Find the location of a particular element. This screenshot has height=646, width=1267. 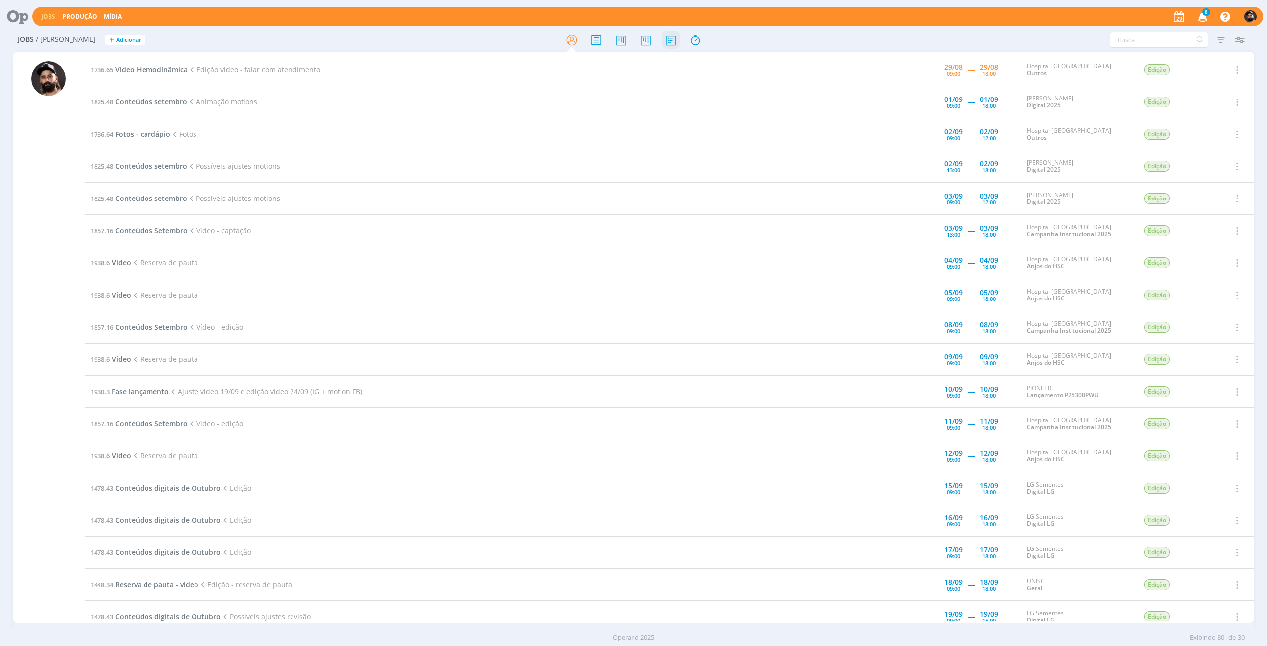

span: Vídeo - edição is located at coordinates (215, 423).